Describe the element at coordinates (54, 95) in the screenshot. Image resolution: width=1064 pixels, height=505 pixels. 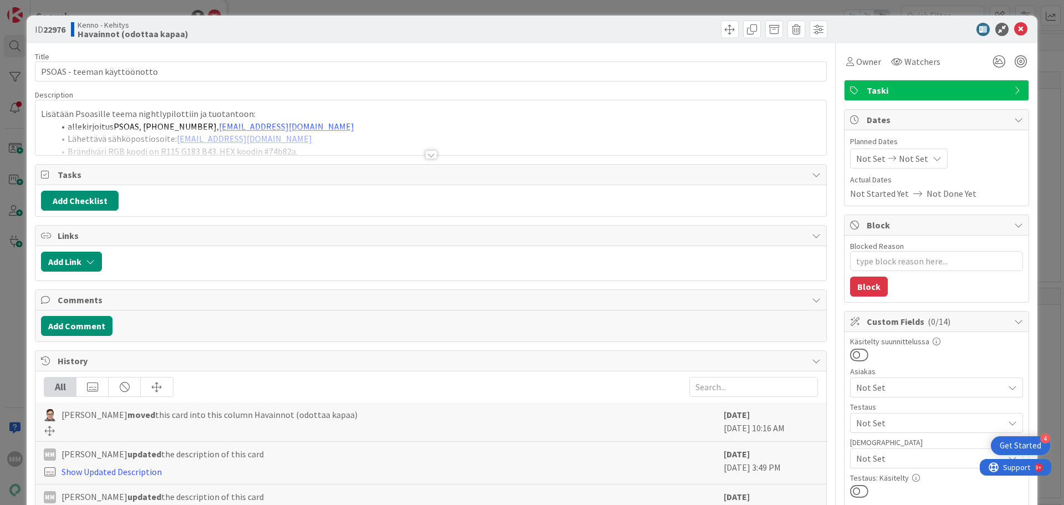
I see `span: Description` at that location.